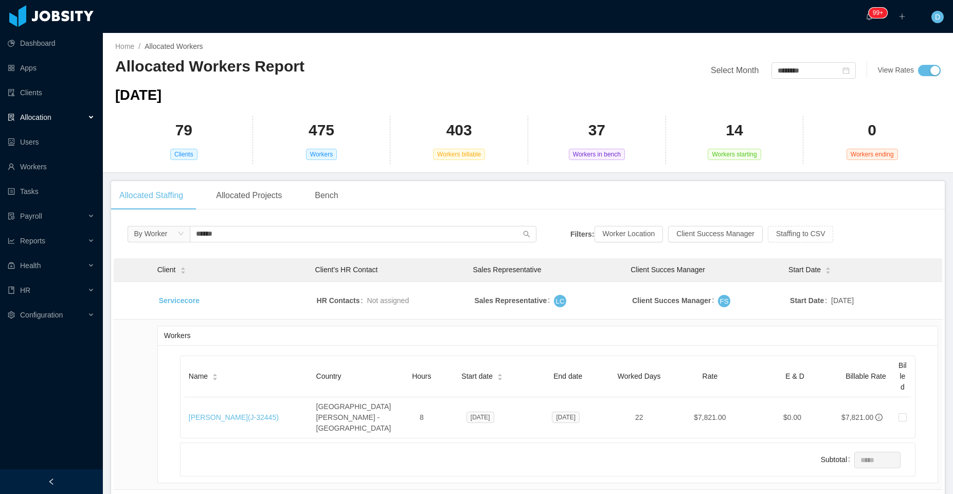 The image size is (953, 494). Describe the element at coordinates (181, 234) in the screenshot. I see `i: icon: down` at that location.